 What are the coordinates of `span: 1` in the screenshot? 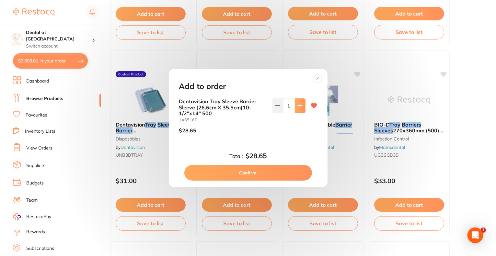 It's located at (483, 230).